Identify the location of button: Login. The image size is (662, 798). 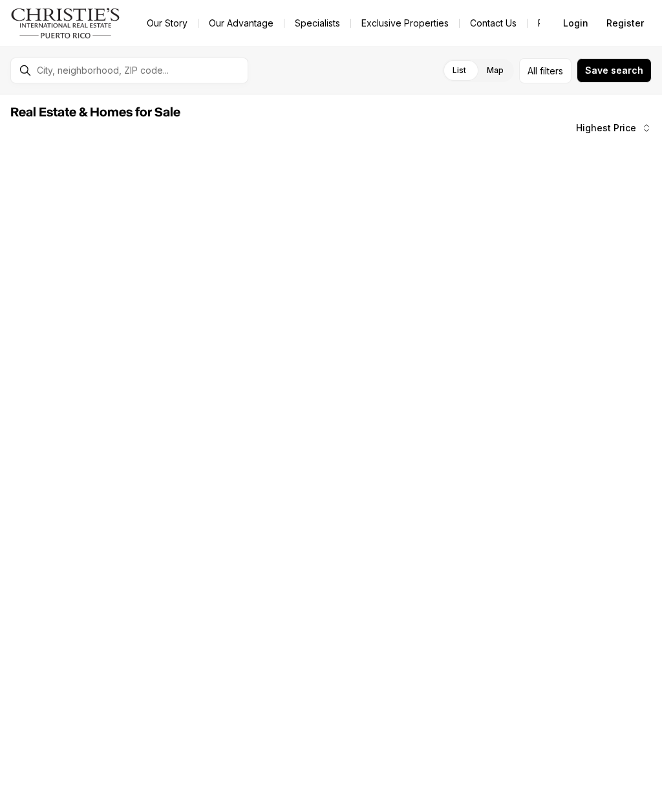
(575, 23).